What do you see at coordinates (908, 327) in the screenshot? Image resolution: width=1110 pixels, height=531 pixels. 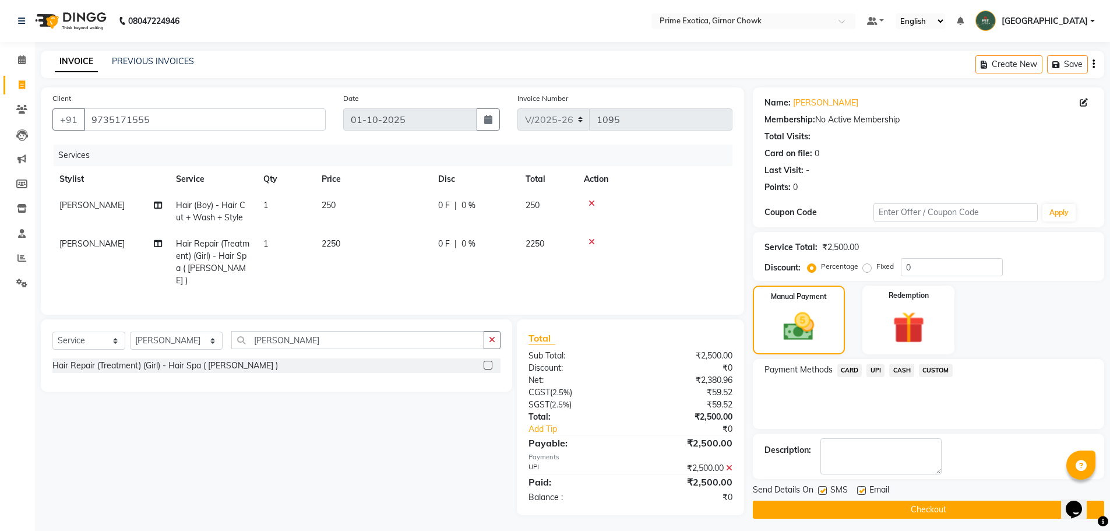 I see `img: _gift.svg` at bounding box center [908, 327].